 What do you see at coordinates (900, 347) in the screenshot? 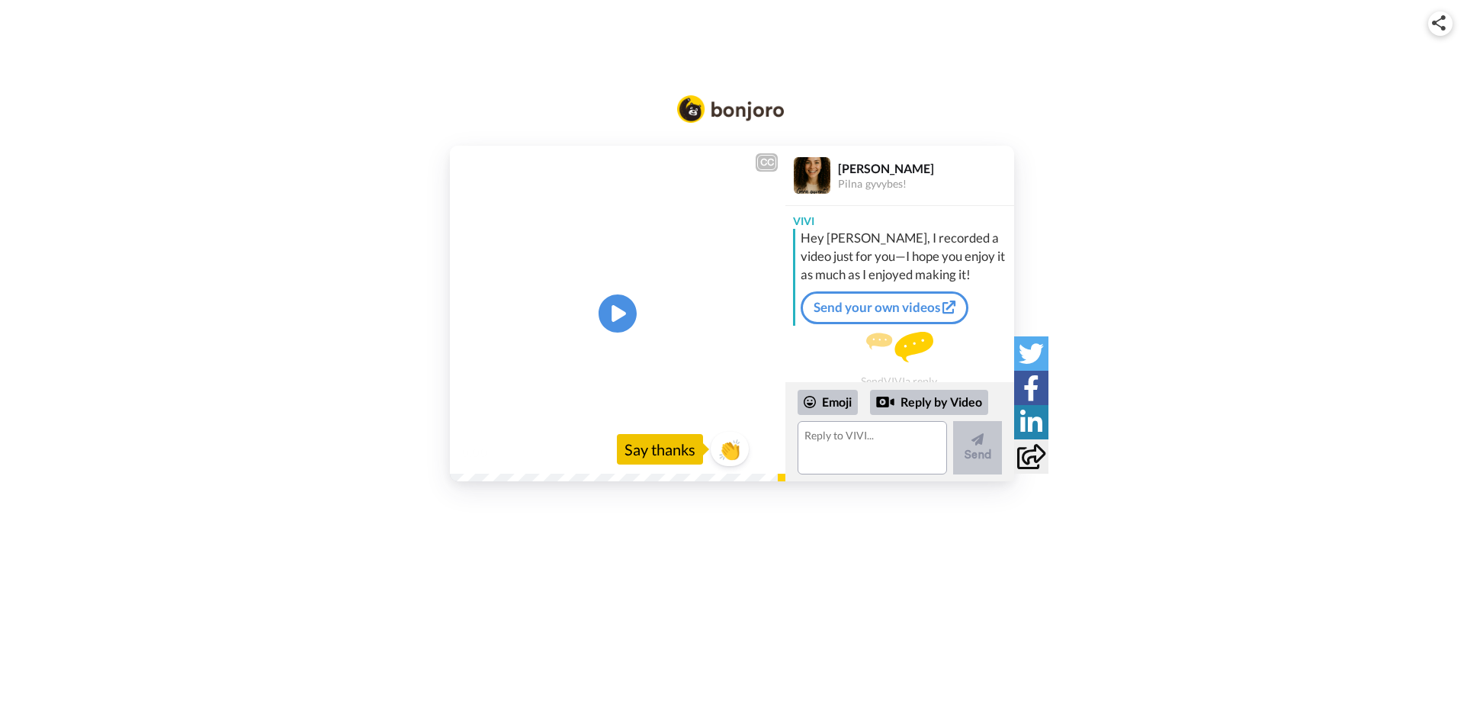
I see `img: message.svg` at bounding box center [900, 347].